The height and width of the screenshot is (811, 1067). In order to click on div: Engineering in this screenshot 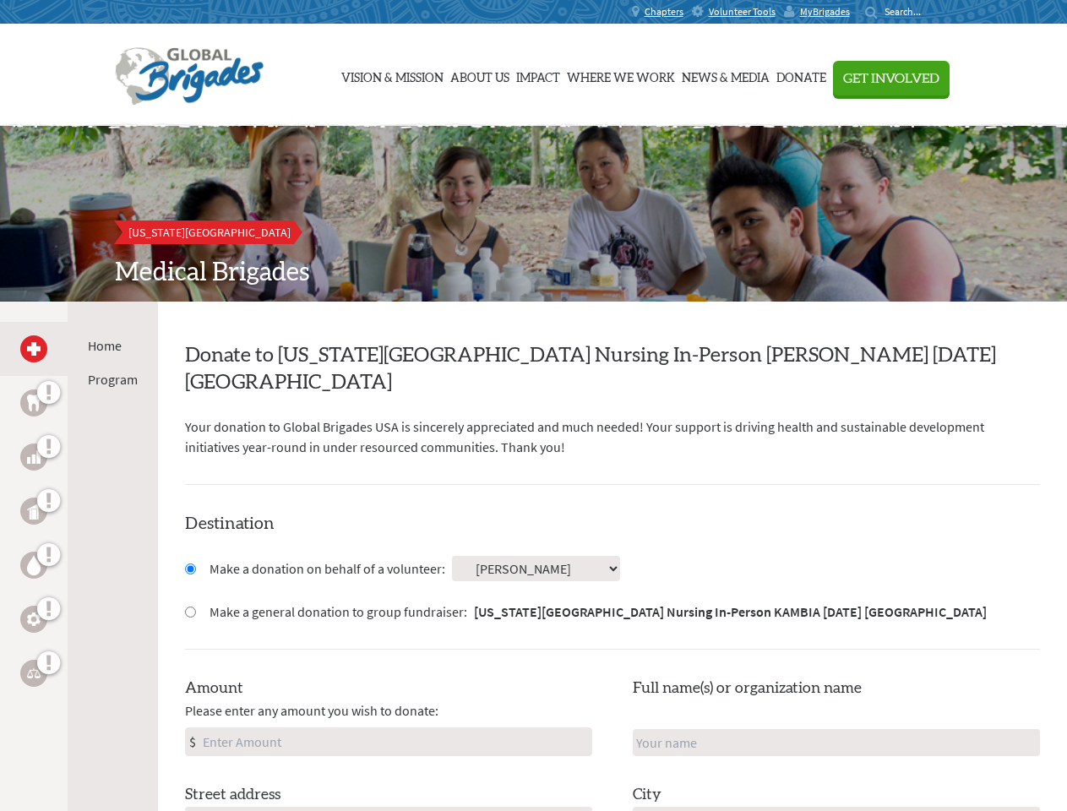, I will do `click(34, 619)`.